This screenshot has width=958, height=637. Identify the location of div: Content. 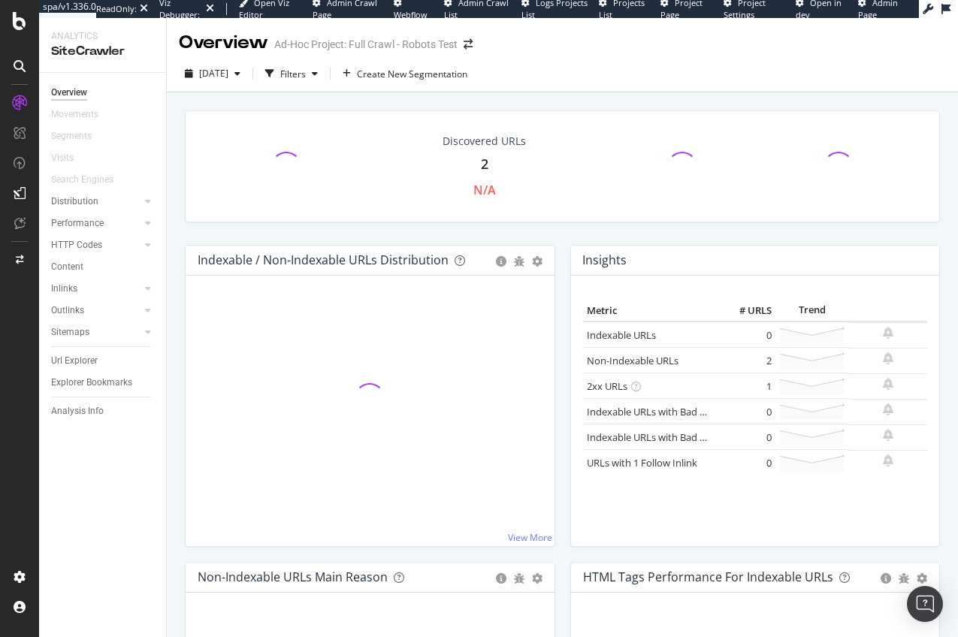
(67, 267).